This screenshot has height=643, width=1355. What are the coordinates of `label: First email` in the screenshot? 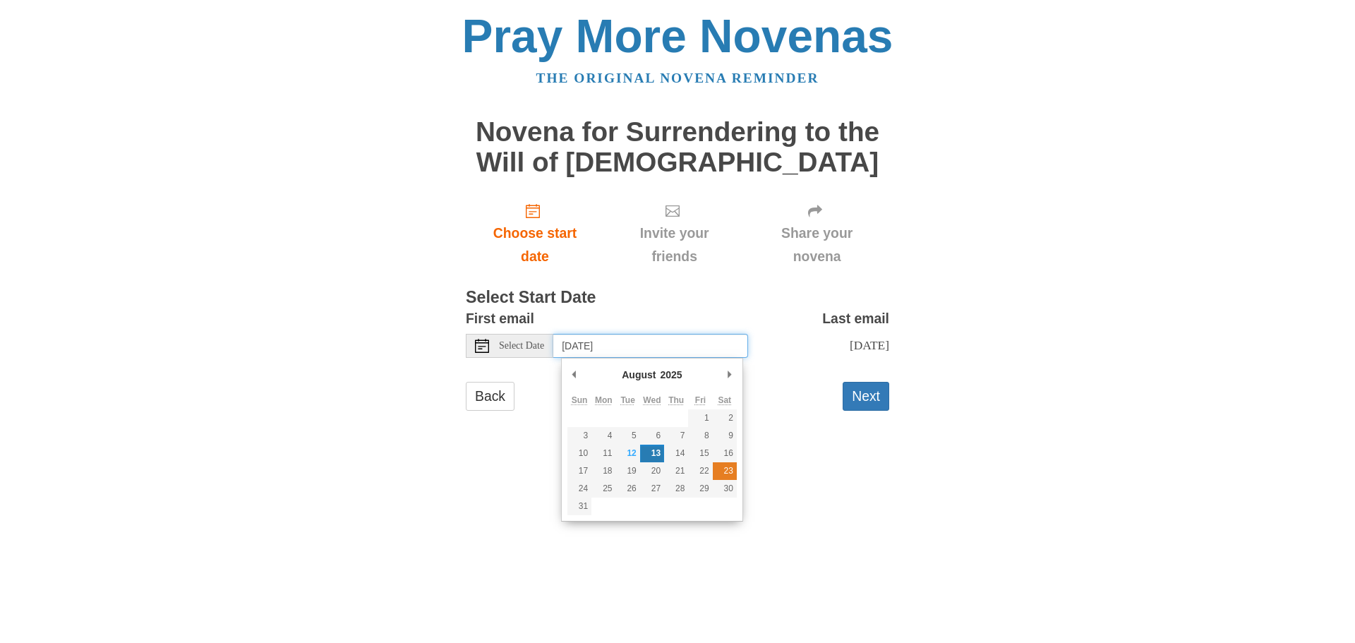 It's located at (500, 318).